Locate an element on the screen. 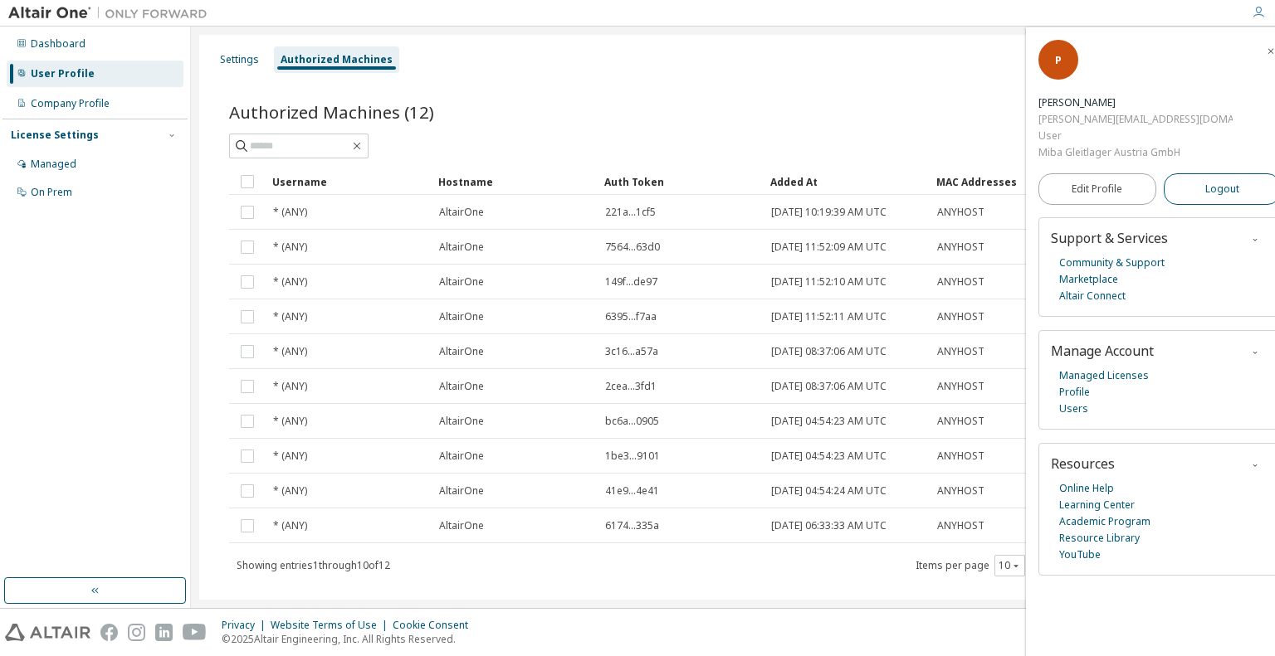 The width and height of the screenshot is (1275, 656). span: P is located at coordinates (1058, 60).